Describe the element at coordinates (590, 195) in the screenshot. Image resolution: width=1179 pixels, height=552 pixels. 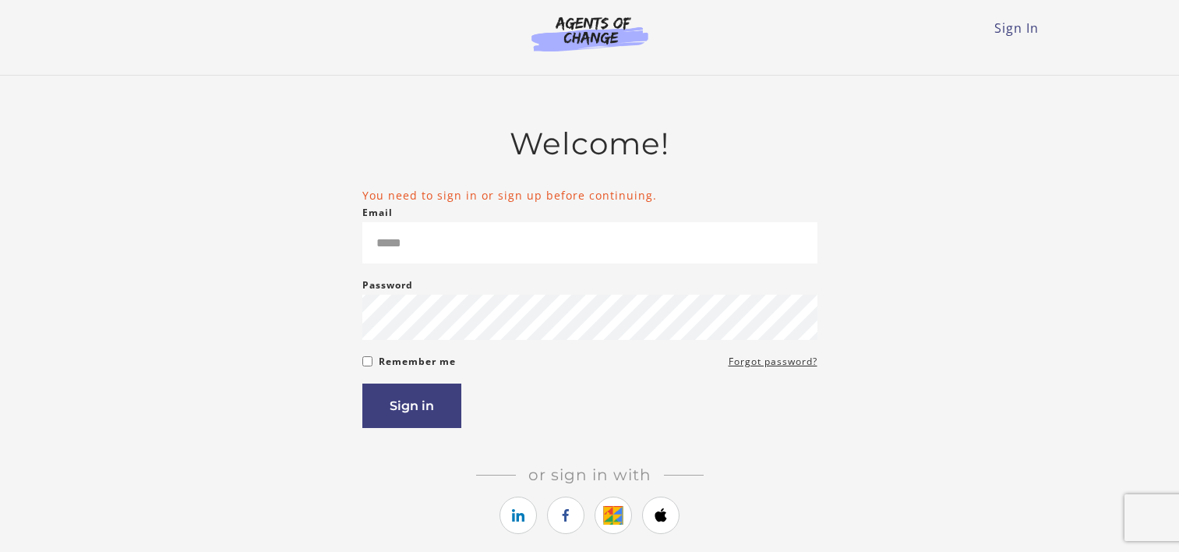
I see `li: You need to sign in or sign up before continuing.` at that location.